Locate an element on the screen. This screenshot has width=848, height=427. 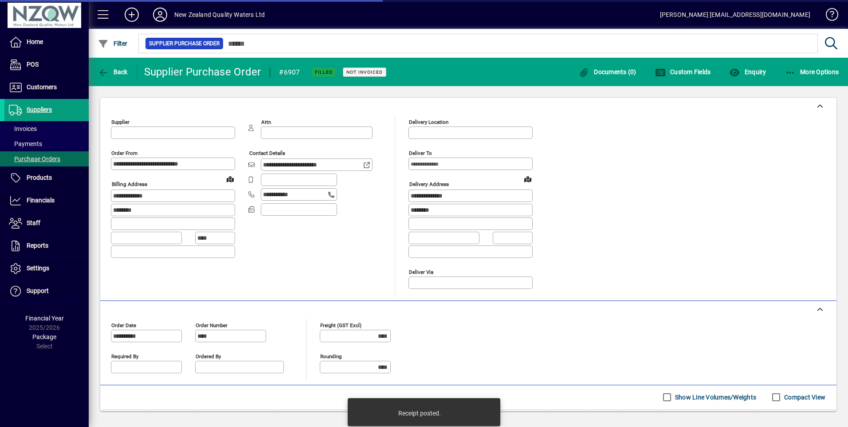
span: Purchase Orders is located at coordinates (35, 159).